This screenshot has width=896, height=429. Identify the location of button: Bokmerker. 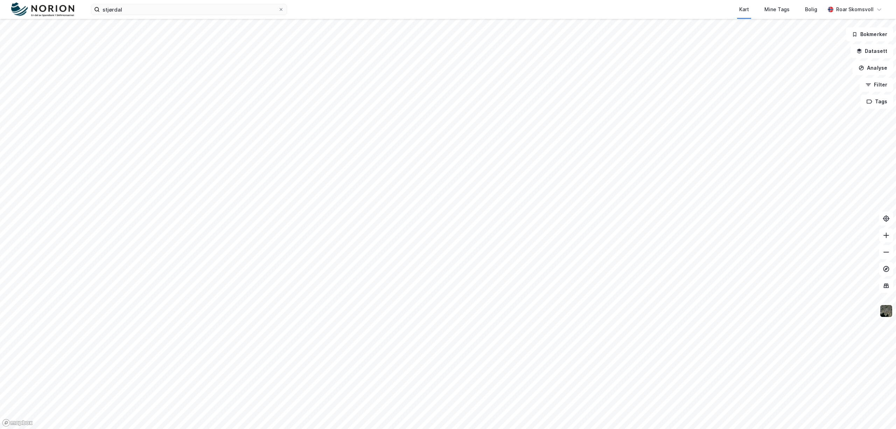
(870, 34).